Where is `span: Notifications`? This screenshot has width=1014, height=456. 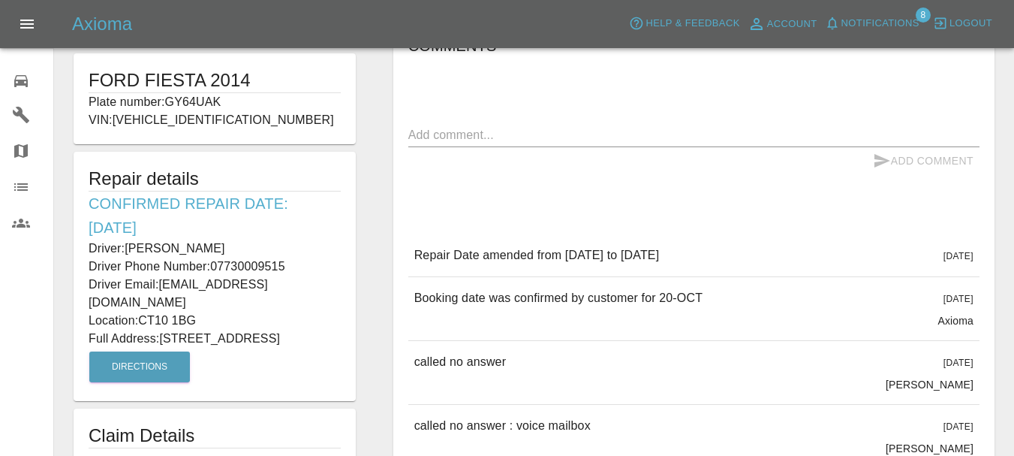 span: Notifications is located at coordinates (880, 23).